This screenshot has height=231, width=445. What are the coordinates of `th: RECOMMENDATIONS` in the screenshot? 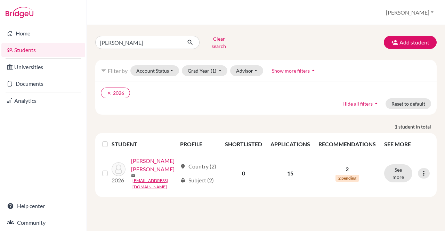 It's located at (347, 144).